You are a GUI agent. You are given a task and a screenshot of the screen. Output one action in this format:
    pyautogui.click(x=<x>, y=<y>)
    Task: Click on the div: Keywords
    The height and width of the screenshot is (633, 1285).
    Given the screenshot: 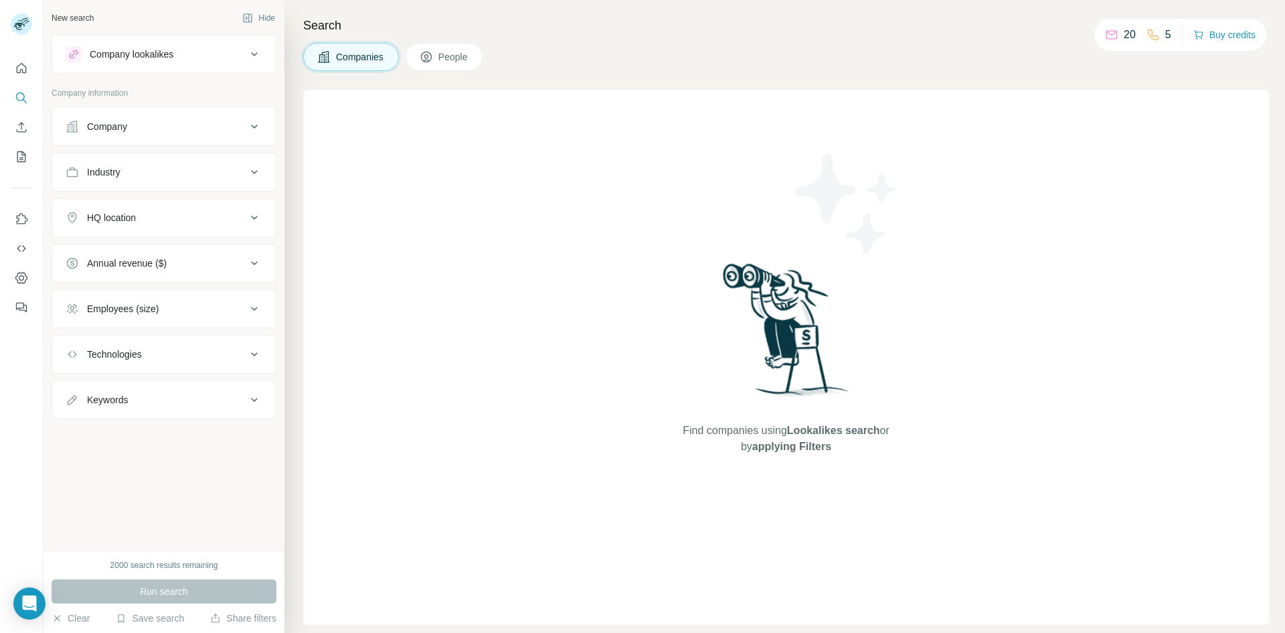 What is the action you would take?
    pyautogui.click(x=107, y=400)
    